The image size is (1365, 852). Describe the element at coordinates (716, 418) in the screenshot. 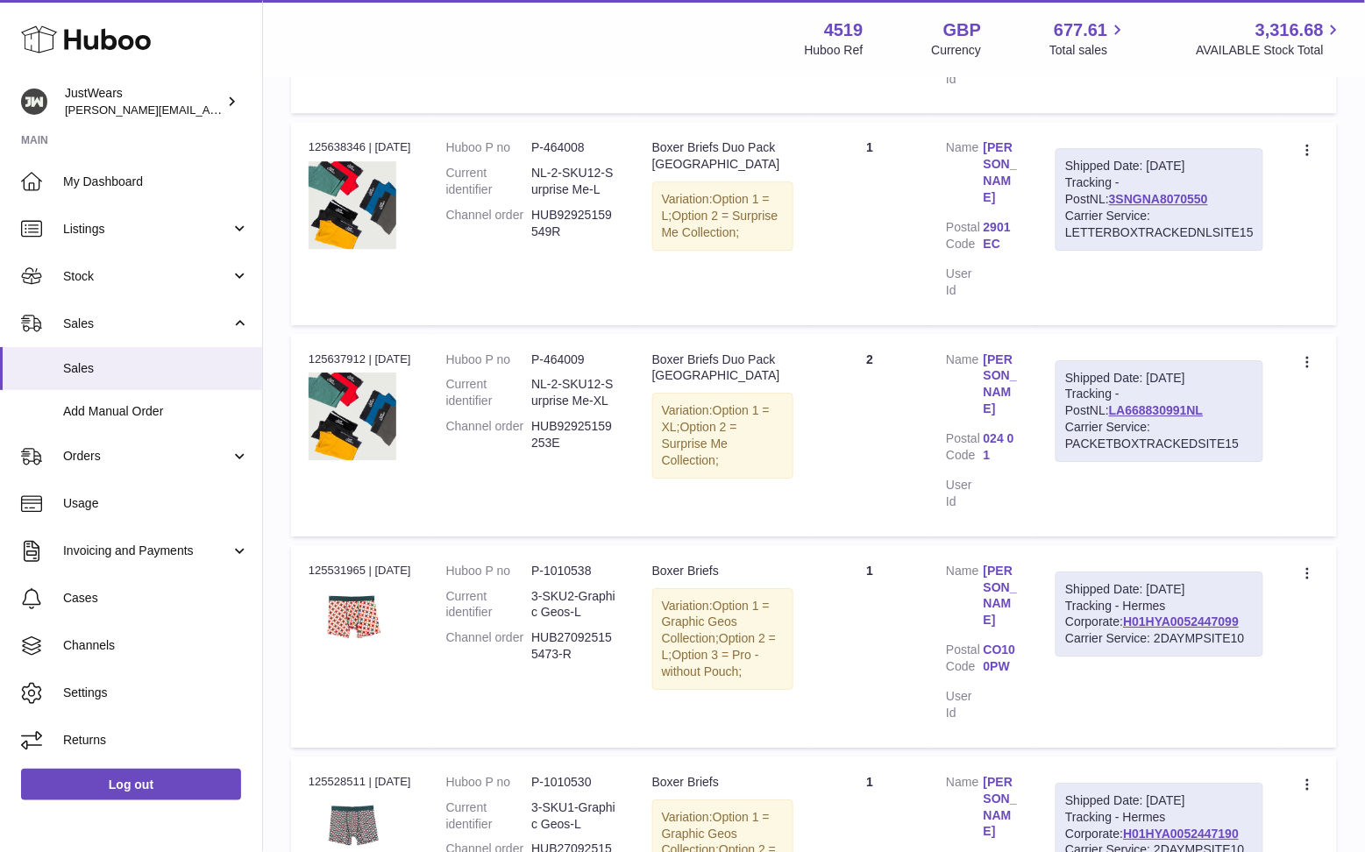

I see `span: Option 1 = XL;` at that location.